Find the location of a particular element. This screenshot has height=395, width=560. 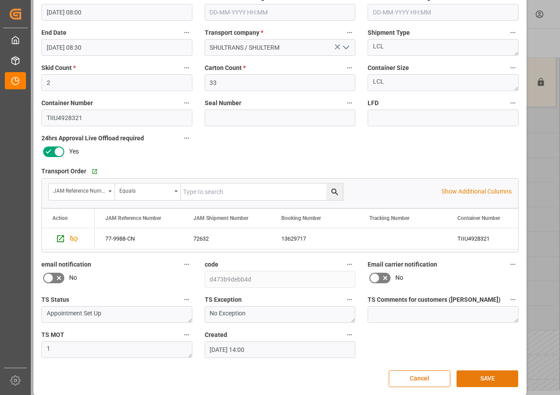

button: TS Exception is located at coordinates (349, 300).